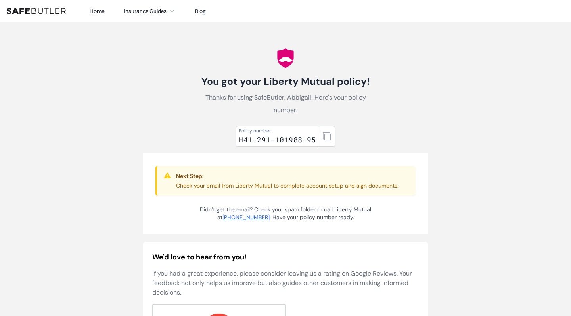 The image size is (571, 316). What do you see at coordinates (150, 11) in the screenshot?
I see `button: Insurance Guides` at bounding box center [150, 11].